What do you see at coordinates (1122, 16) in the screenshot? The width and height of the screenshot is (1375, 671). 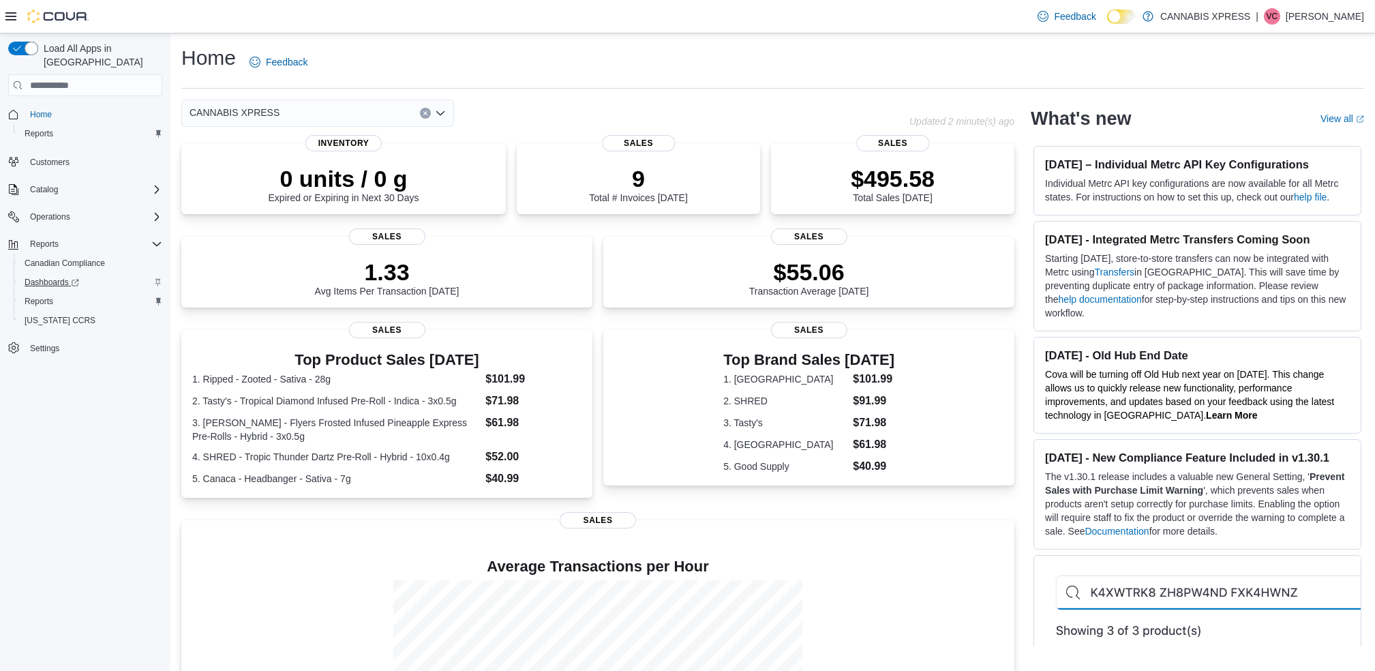 I see `input: Dark Mode` at bounding box center [1122, 16].